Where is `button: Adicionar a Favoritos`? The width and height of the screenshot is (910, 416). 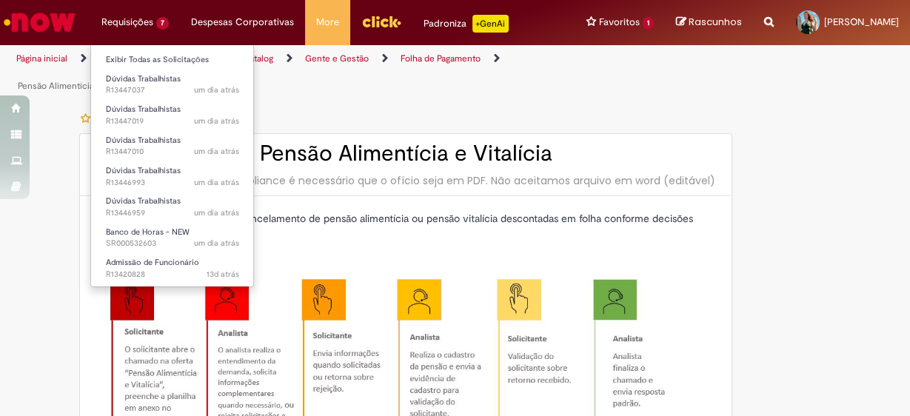
button: Adicionar a Favoritos is located at coordinates (144, 118).